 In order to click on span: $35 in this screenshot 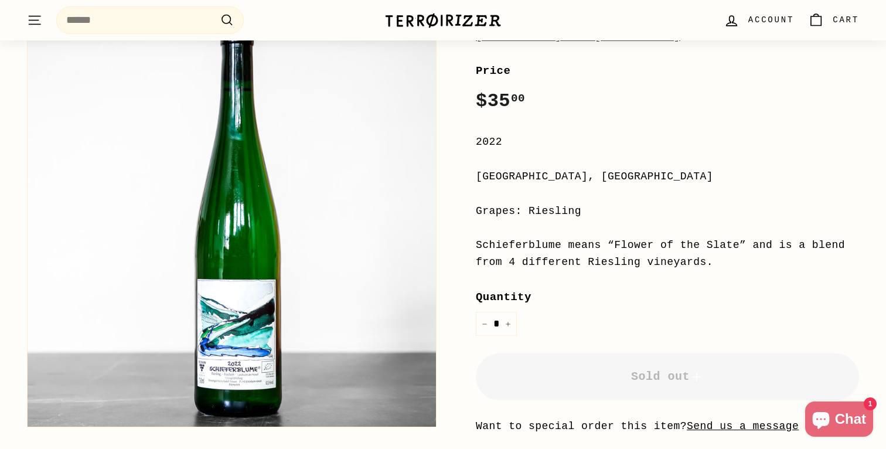, I will do `click(501, 101)`.